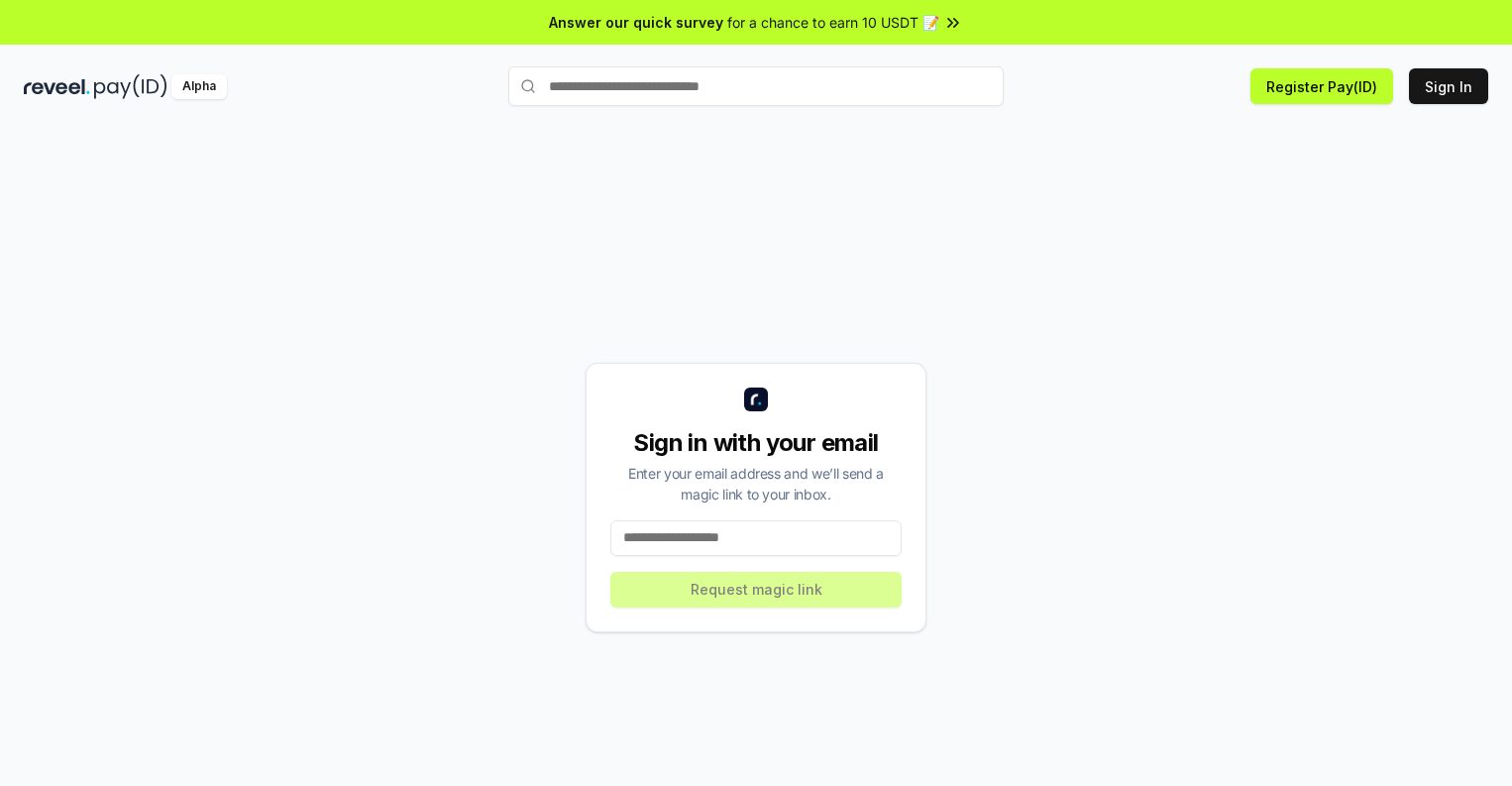 The height and width of the screenshot is (786, 1512). I want to click on div: Enter your email address and we’ll send a magic link to your inbox., so click(756, 483).